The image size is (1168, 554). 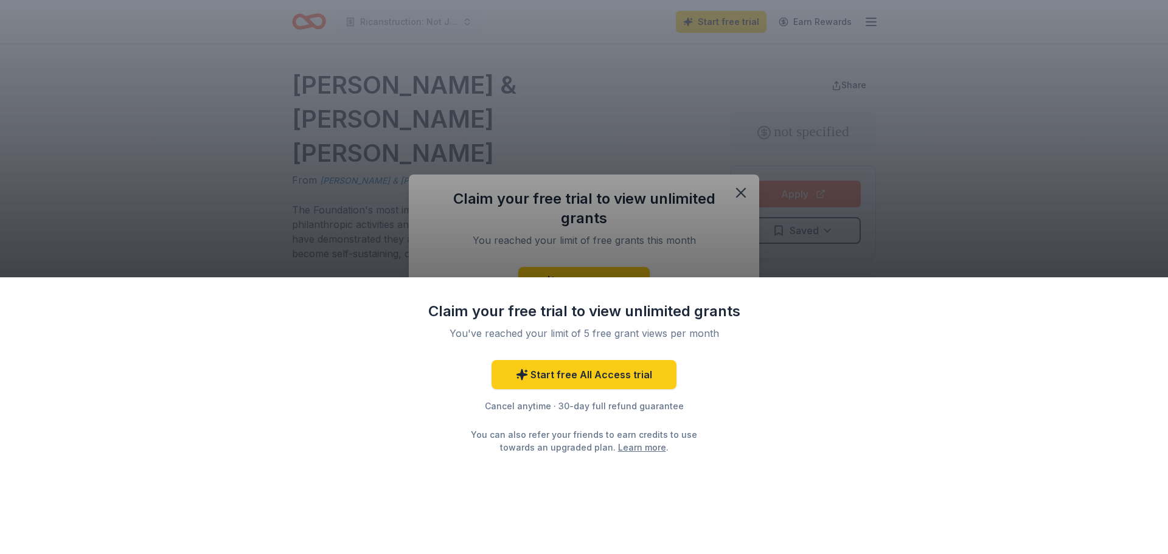 What do you see at coordinates (642, 447) in the screenshot?
I see `a: Learn more` at bounding box center [642, 447].